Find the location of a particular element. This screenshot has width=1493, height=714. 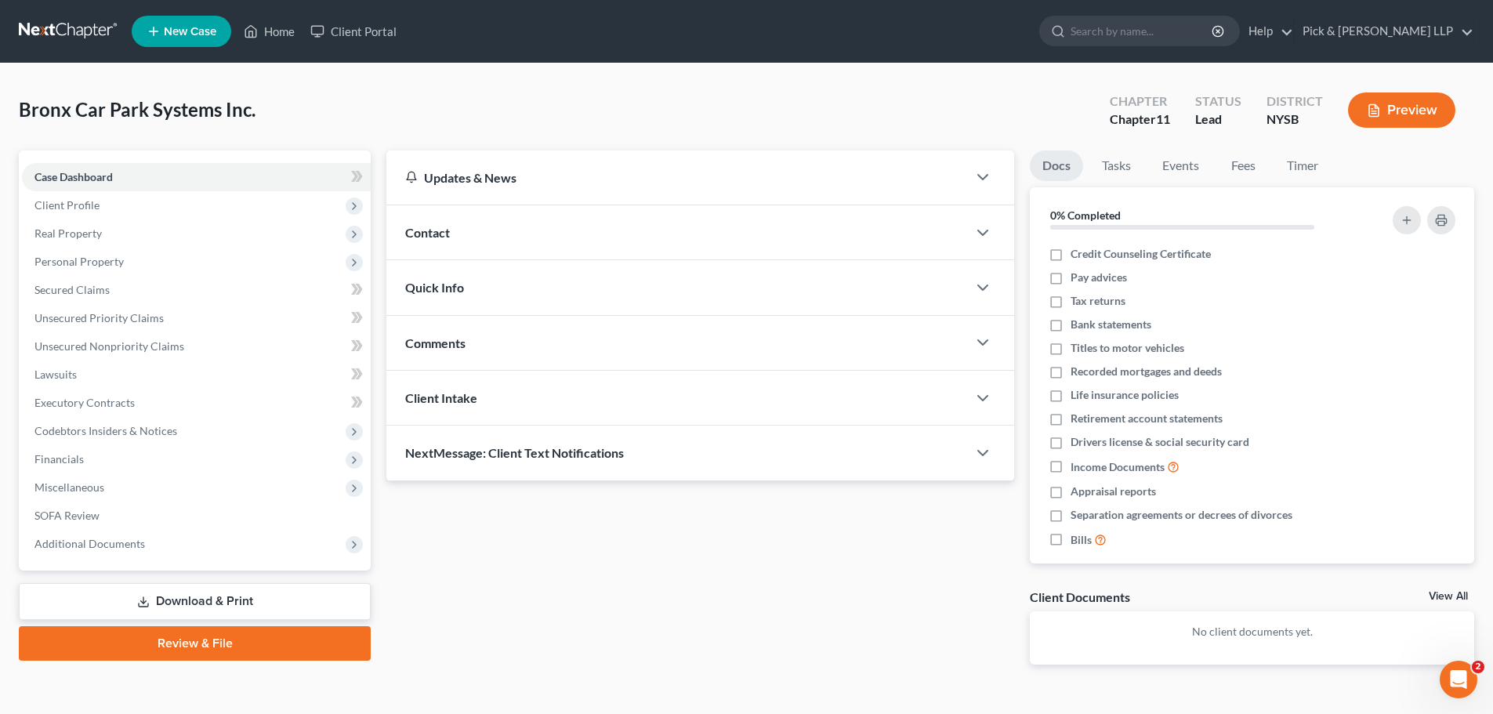

a: Timer is located at coordinates (1303, 165).